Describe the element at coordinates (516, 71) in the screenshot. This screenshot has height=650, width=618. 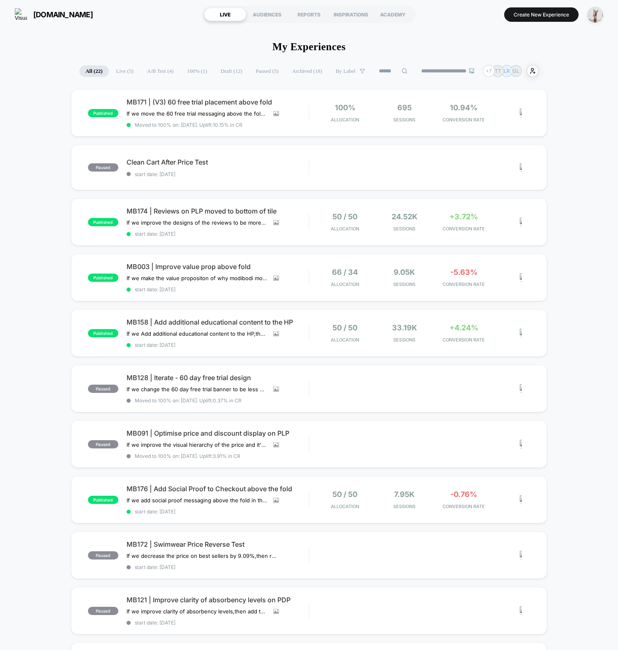
I see `p: GL` at that location.